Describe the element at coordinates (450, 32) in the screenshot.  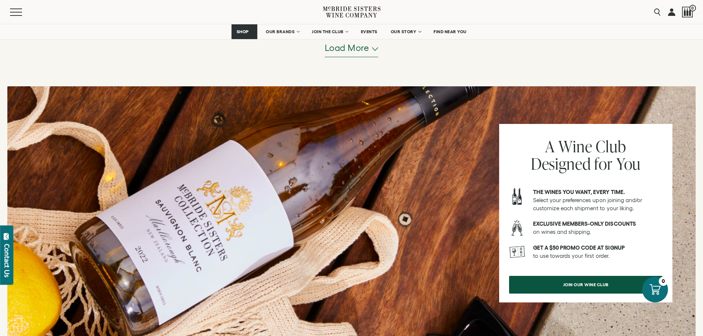
I see `a: FIND NEAR YOU` at that location.